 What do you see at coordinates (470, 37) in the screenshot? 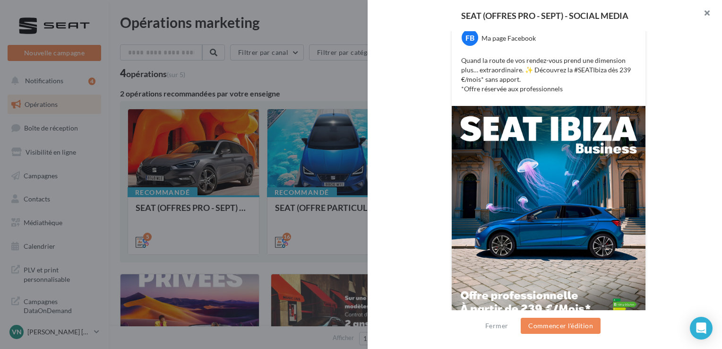
I see `div: FB` at bounding box center [470, 37].